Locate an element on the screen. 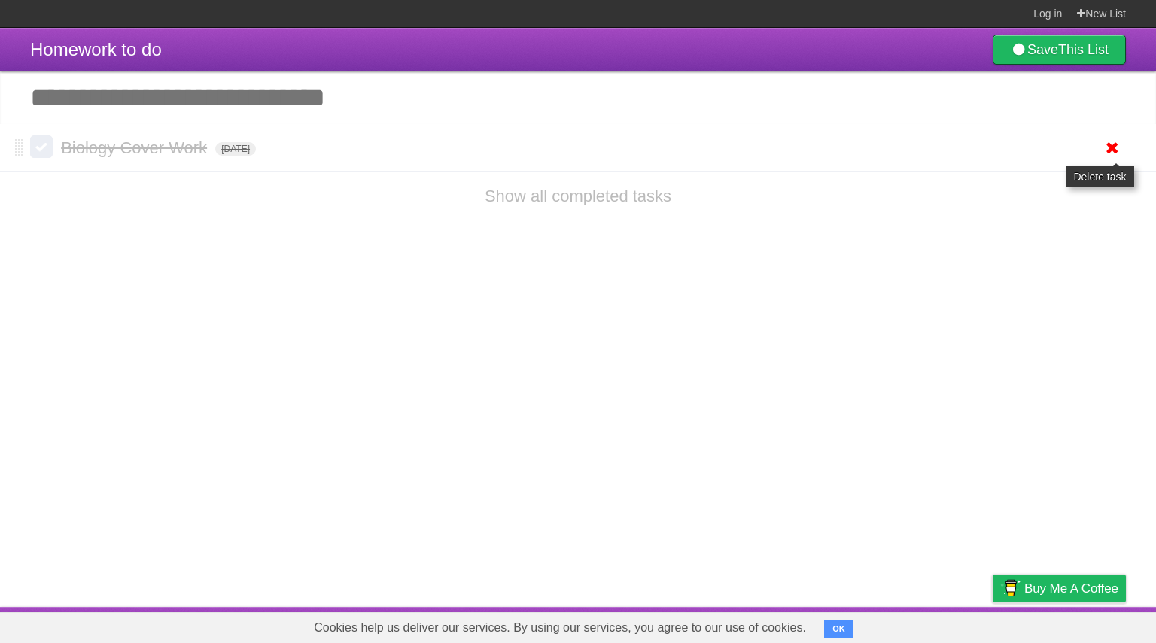 This screenshot has width=1156, height=643. img: Buy me a coffee is located at coordinates (1010, 588).